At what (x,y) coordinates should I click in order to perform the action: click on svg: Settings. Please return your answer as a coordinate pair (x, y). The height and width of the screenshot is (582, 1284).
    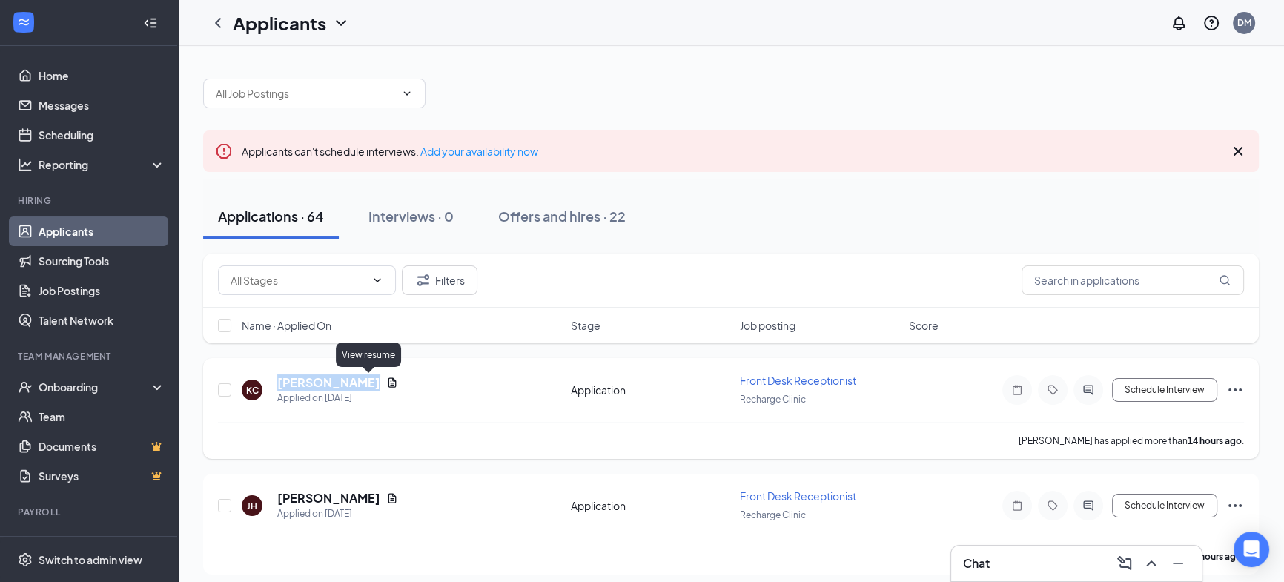
    Looking at the image, I should click on (25, 560).